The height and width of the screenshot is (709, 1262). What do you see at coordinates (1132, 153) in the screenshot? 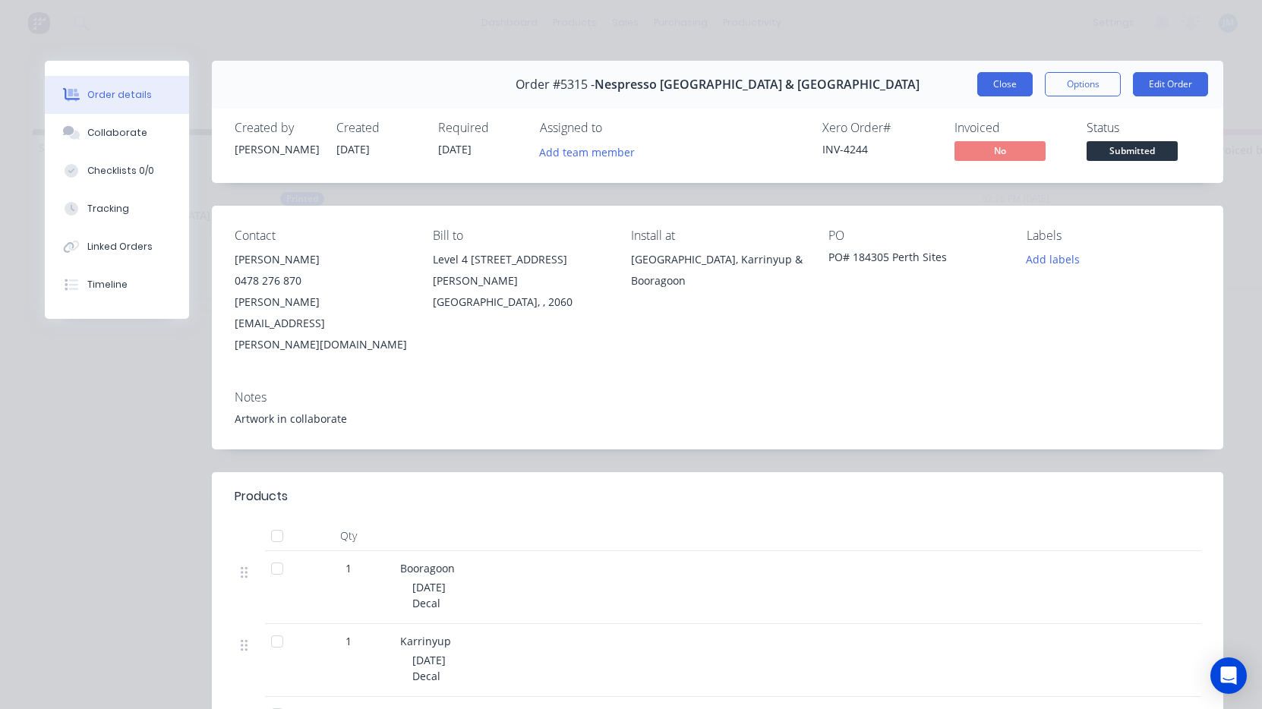
I see `button: Submitted` at bounding box center [1132, 153].